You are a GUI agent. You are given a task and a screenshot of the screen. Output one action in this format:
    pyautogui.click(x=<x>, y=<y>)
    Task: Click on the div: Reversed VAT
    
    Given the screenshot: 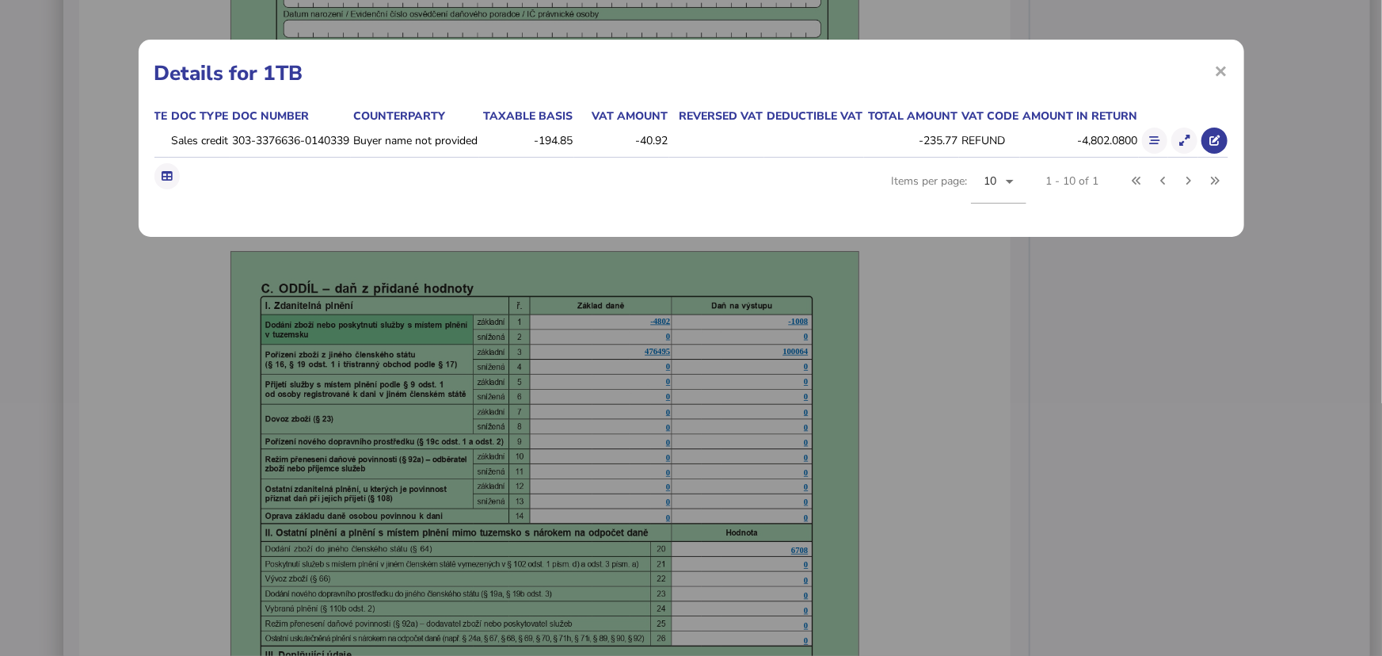 What is the action you would take?
    pyautogui.click(x=717, y=116)
    